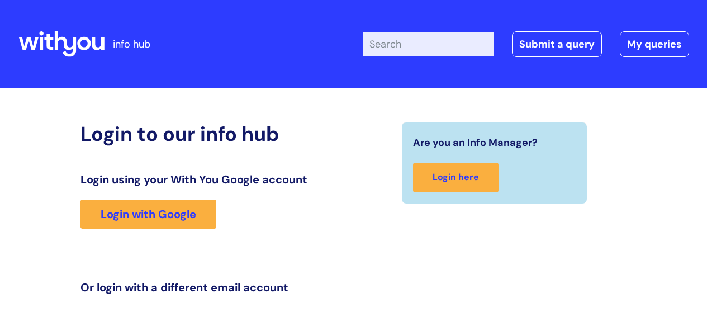 The image size is (707, 312). What do you see at coordinates (428, 44) in the screenshot?
I see `input: Search` at bounding box center [428, 44].